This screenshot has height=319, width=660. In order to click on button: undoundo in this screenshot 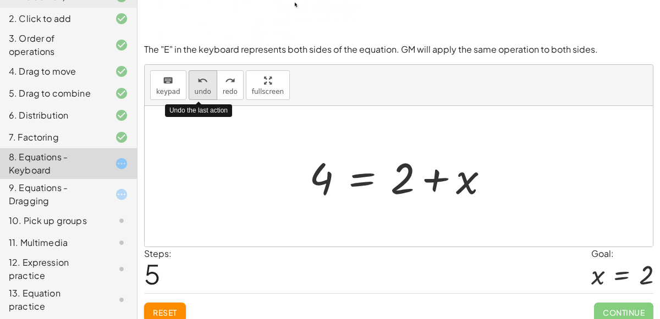, I will do `click(203, 85)`.